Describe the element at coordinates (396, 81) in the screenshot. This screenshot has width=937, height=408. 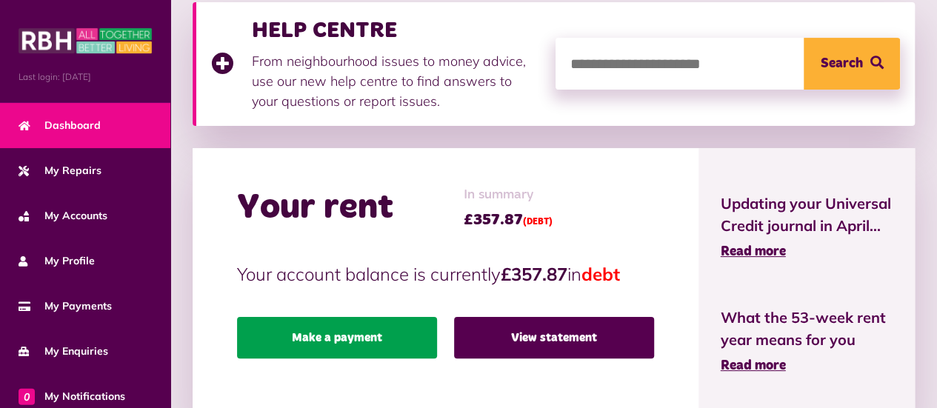
I see `p: From neighbourhood issues to money advice, use our new help centre to find answers to your questi...` at that location.